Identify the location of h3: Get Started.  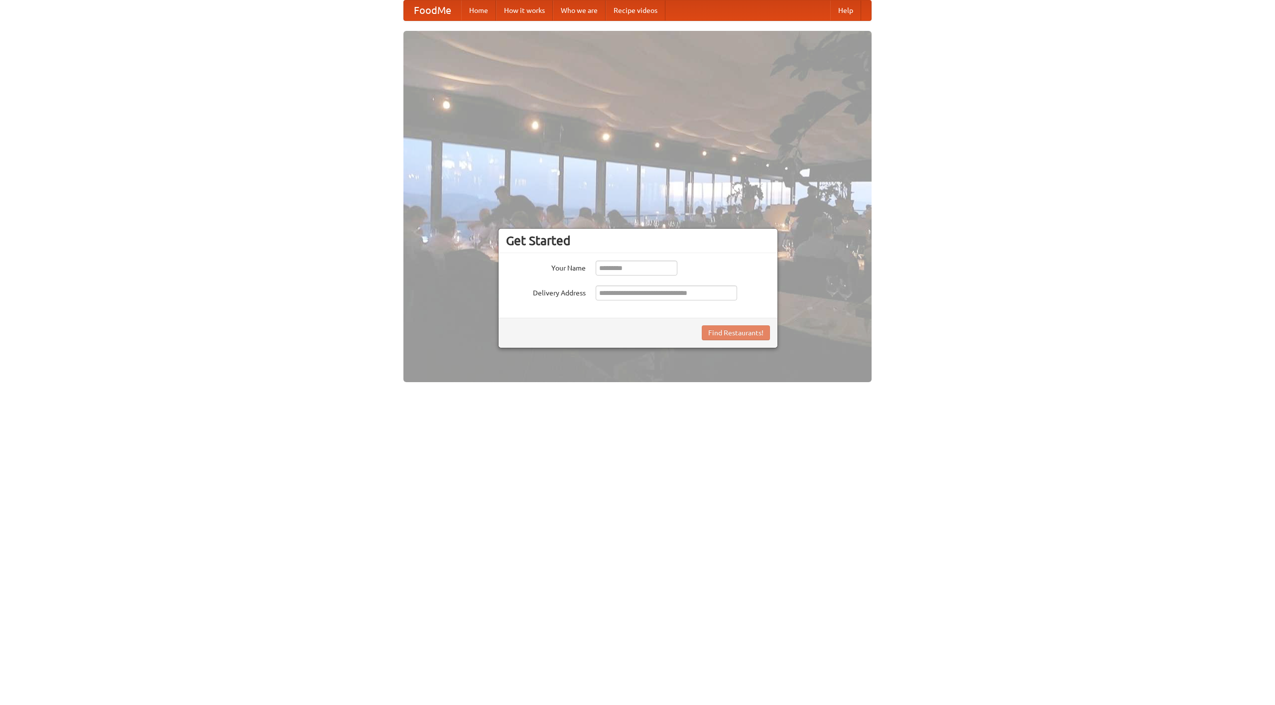
(638, 241).